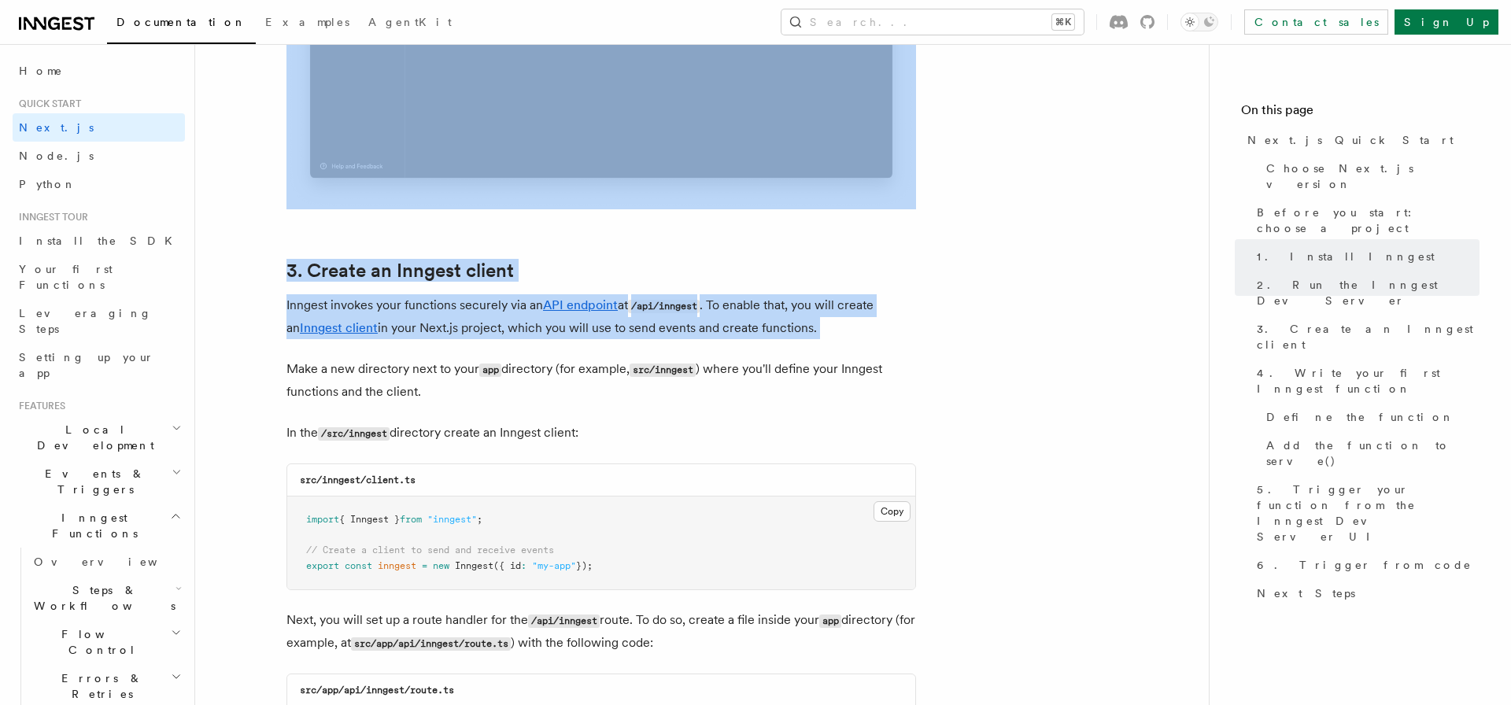 This screenshot has width=1511, height=705. What do you see at coordinates (98, 277) in the screenshot?
I see `a: Your first Functions` at bounding box center [98, 277].